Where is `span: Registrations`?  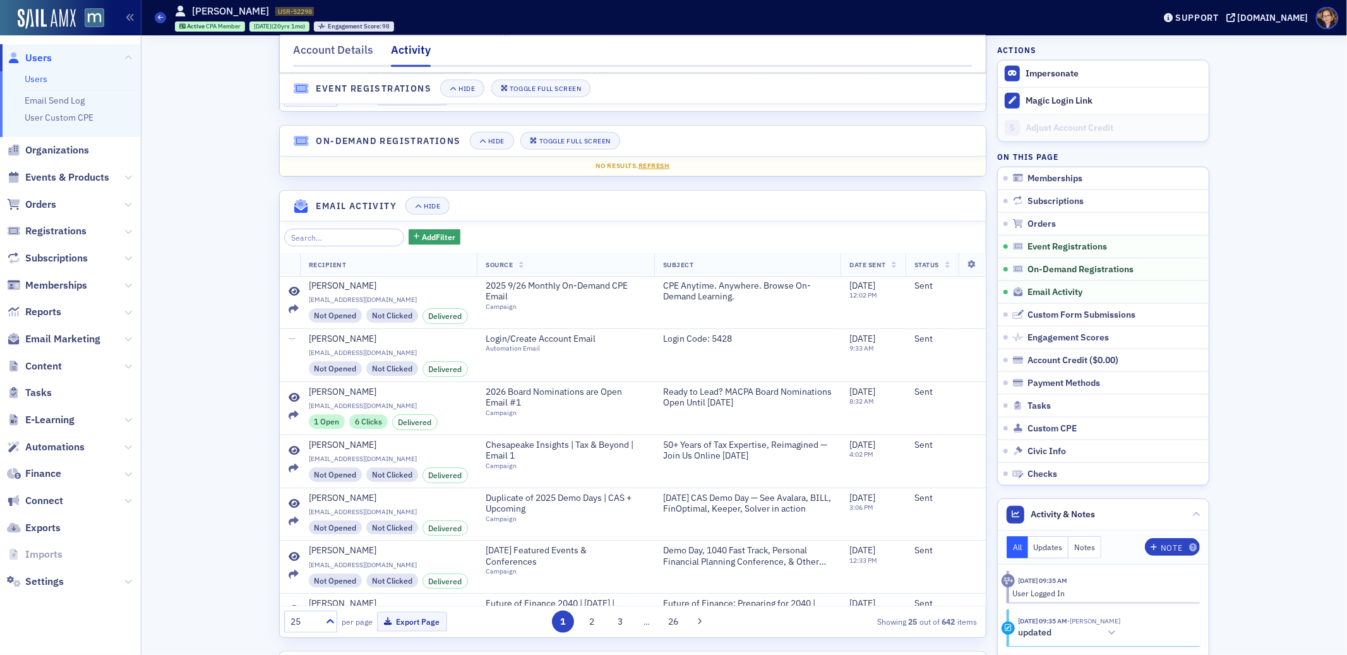 span: Registrations is located at coordinates (56, 231).